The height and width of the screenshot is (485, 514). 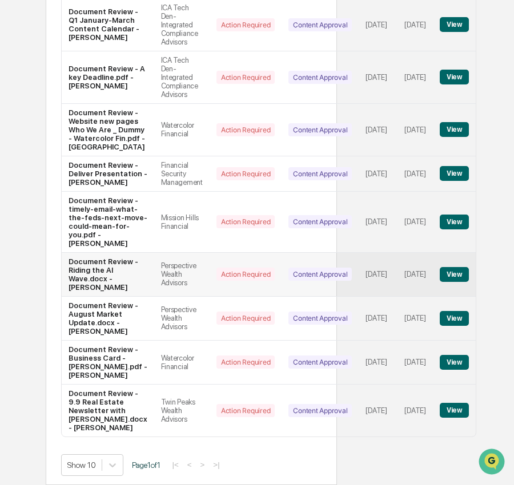 What do you see at coordinates (110, 33) in the screenshot?
I see `p: How can we help?` at bounding box center [110, 33].